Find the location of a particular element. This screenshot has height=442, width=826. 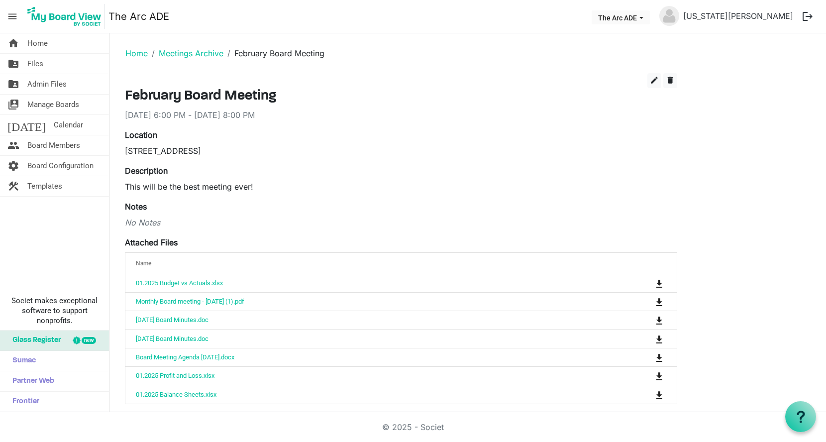

span: Templates is located at coordinates (45, 186).